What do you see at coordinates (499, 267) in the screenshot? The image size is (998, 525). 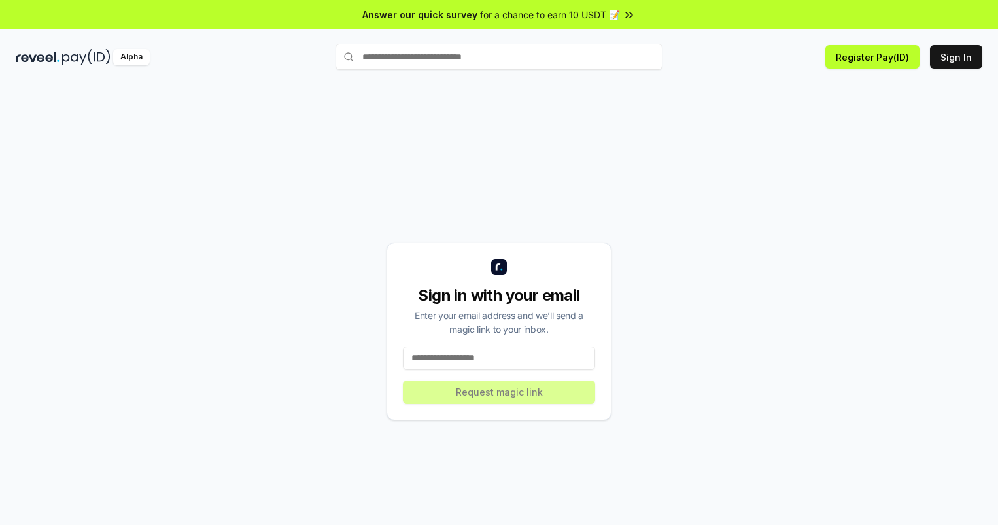 I see `img: logo_small` at bounding box center [499, 267].